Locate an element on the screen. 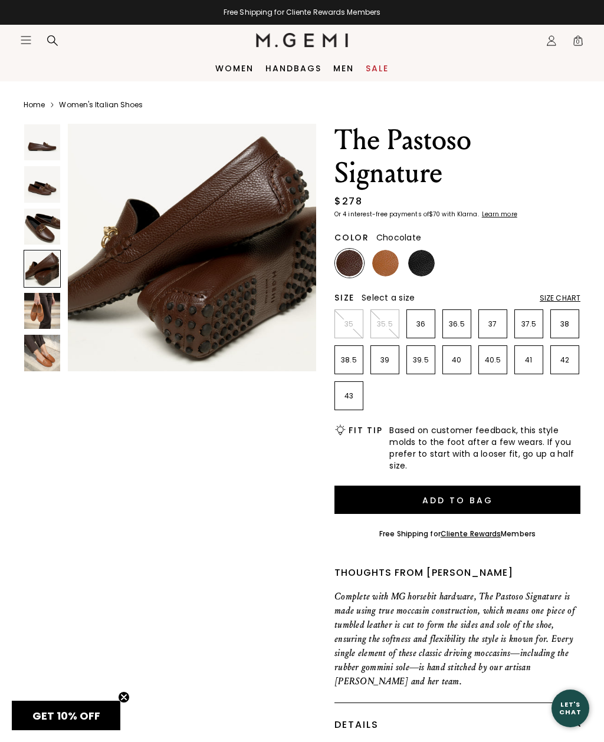 The image size is (604, 742). img: M.Gemi is located at coordinates (302, 40).